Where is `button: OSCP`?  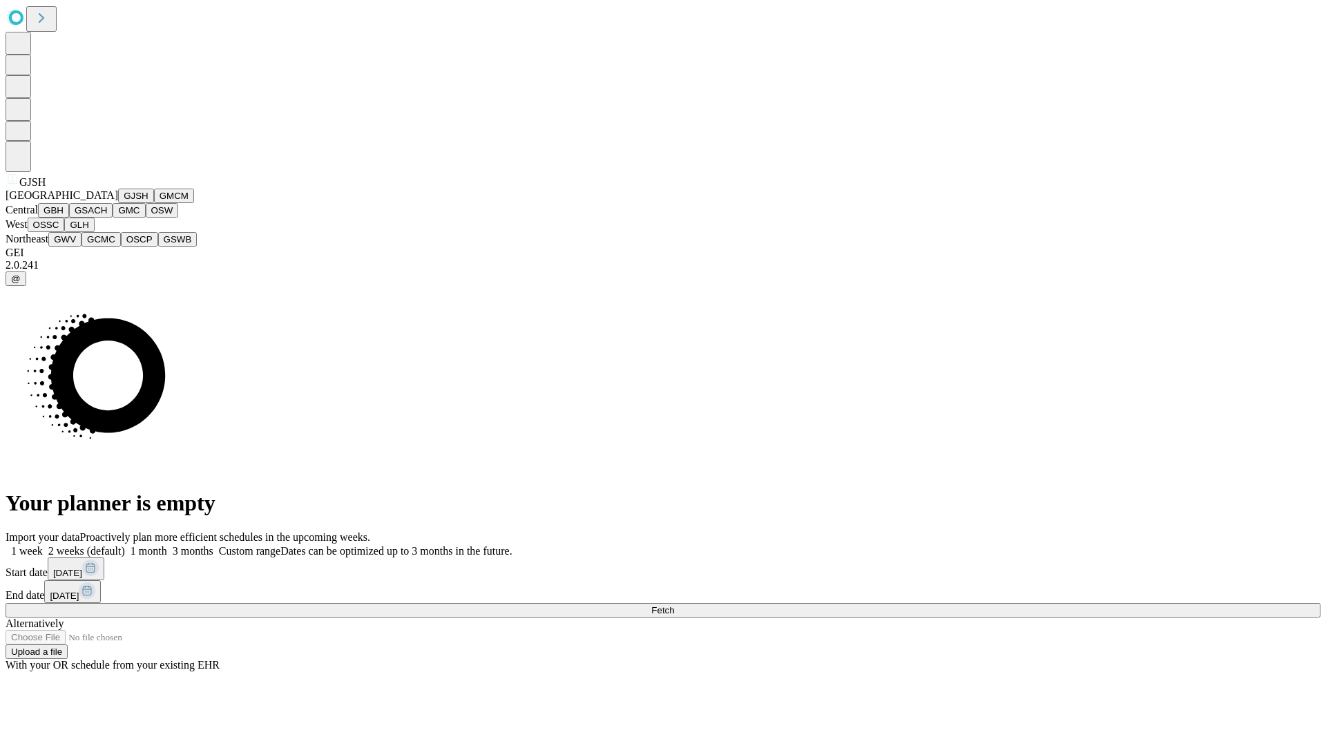 button: OSCP is located at coordinates (140, 239).